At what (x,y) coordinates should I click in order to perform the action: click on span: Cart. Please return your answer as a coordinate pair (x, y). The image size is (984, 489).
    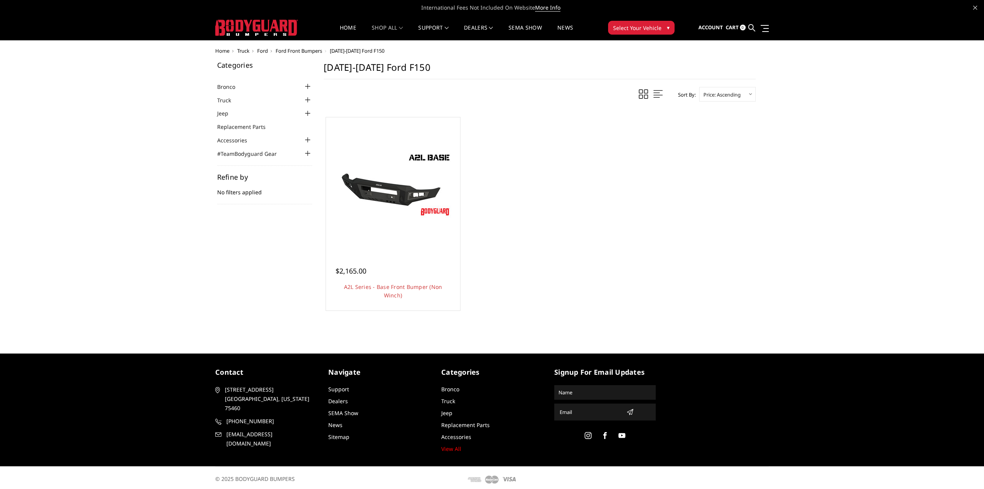
    Looking at the image, I should click on (732, 27).